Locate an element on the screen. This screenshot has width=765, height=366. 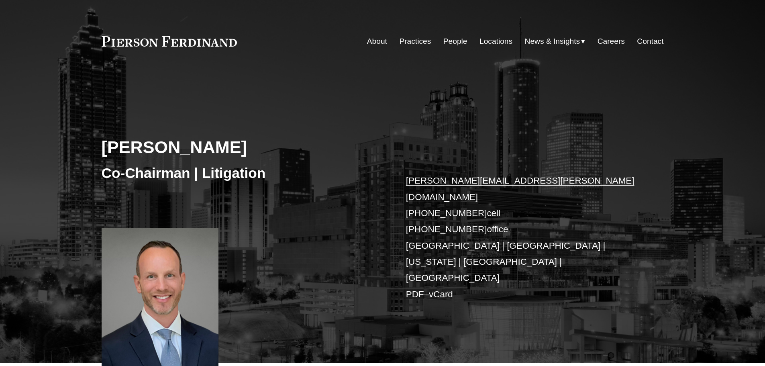
span: News & Insights is located at coordinates (553, 41).